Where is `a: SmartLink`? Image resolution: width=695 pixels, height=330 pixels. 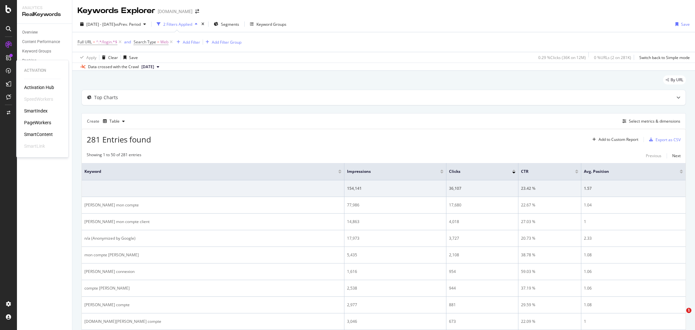
a: SmartLink is located at coordinates (35, 146).